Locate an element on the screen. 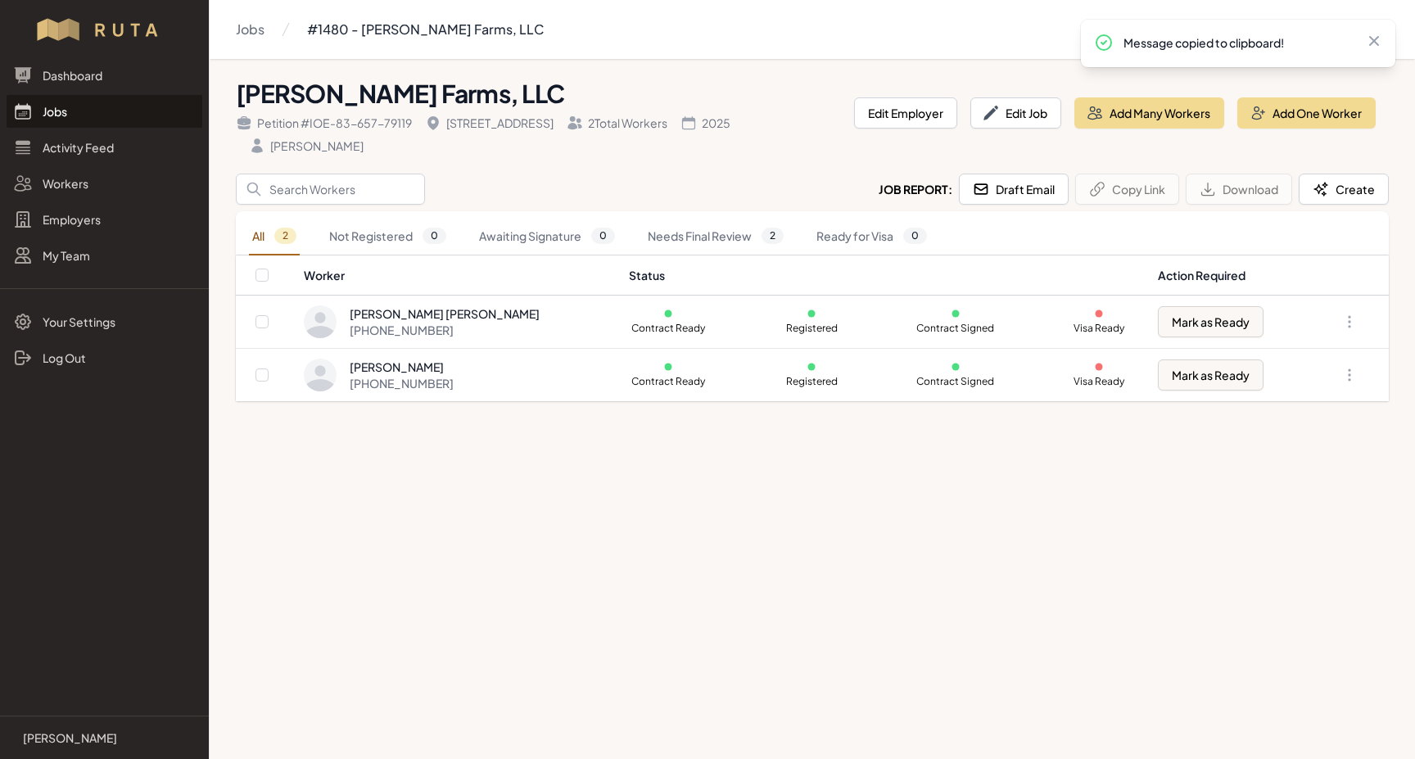 This screenshot has width=1415, height=759. nav: Tabs is located at coordinates (812, 237).